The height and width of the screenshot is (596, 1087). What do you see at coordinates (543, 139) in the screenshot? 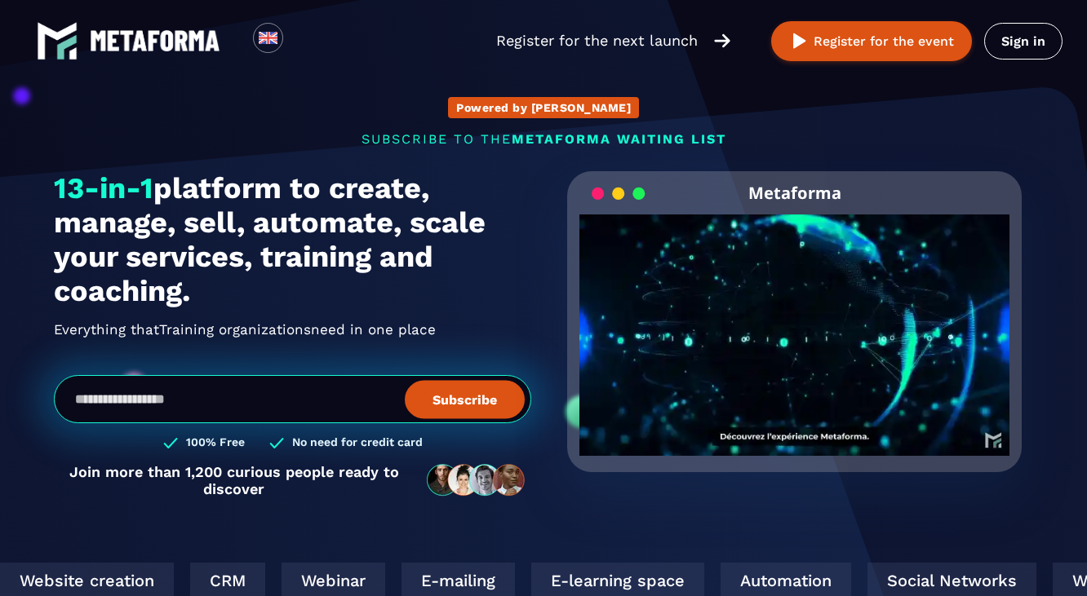
I see `p: SUBSCRIBE TO THE` at bounding box center [543, 139].